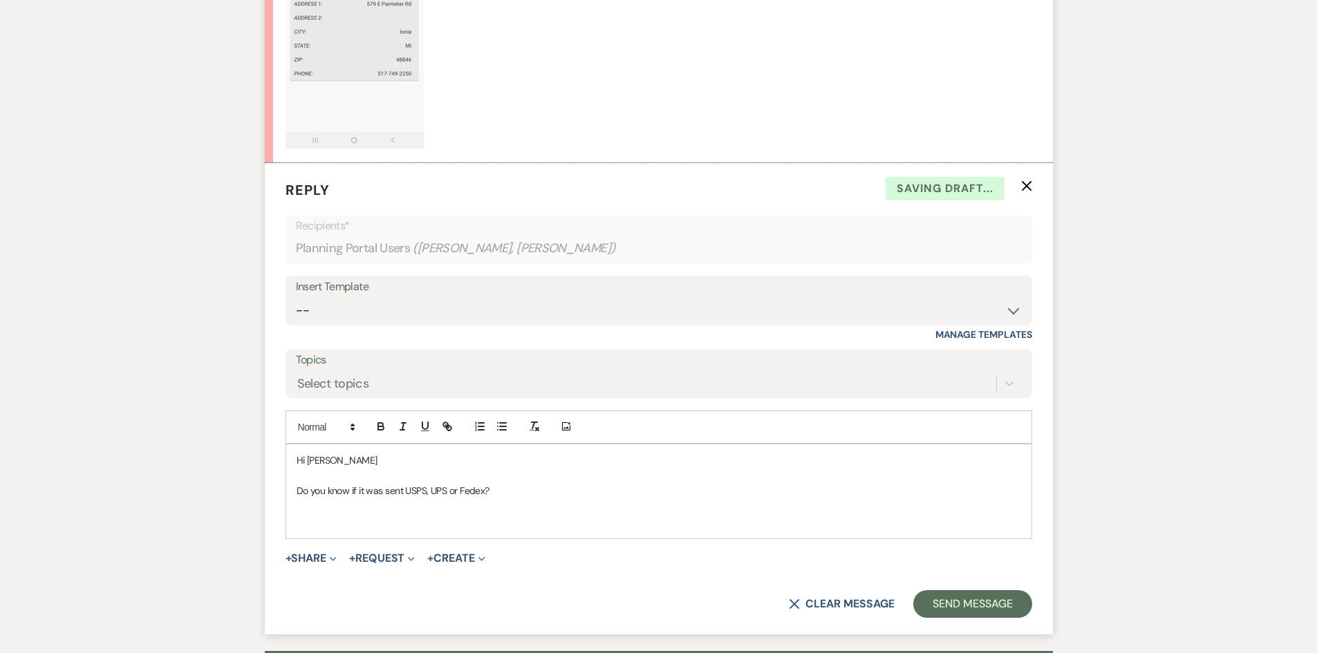 The height and width of the screenshot is (653, 1317). I want to click on a: Manage Templates, so click(984, 335).